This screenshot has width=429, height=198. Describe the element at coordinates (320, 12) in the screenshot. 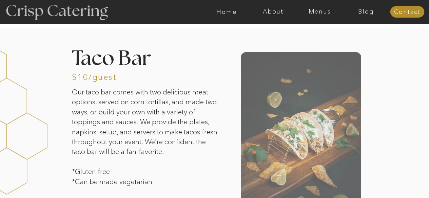

I see `nav: Menus` at that location.